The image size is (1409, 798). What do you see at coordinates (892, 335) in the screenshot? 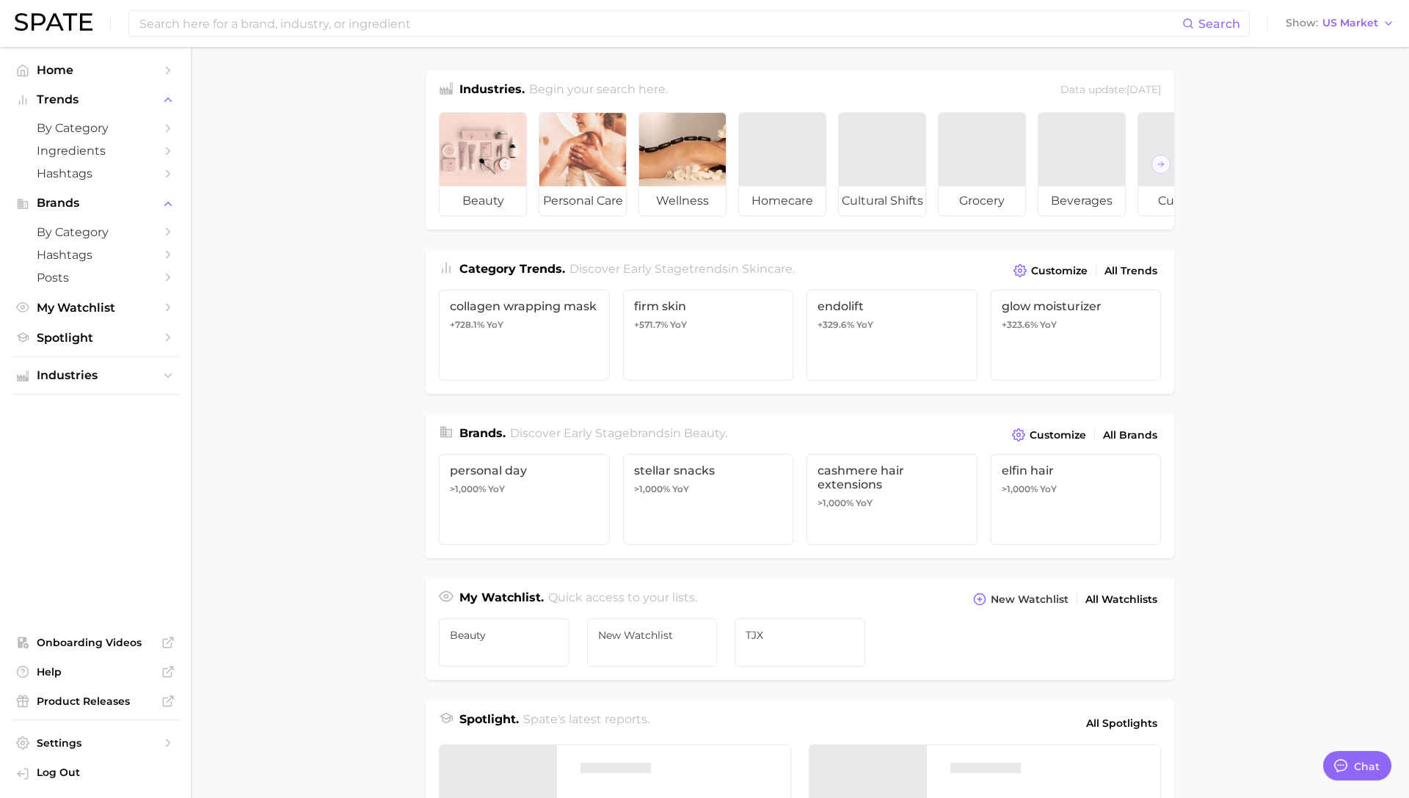
I see `a: endolift+329.6% YoY` at bounding box center [892, 335].